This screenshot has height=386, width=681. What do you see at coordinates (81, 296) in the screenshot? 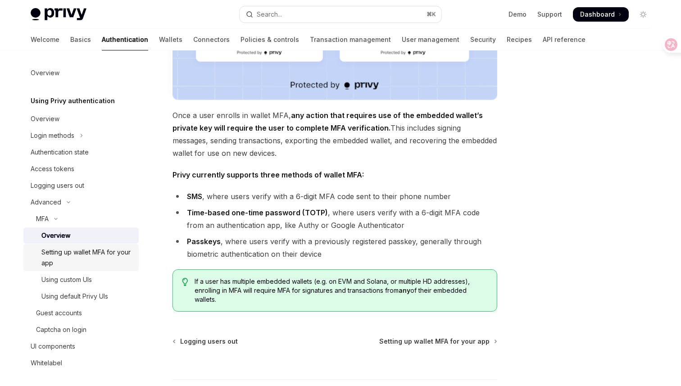
I see `a: Using default Privy UIs` at bounding box center [81, 296].